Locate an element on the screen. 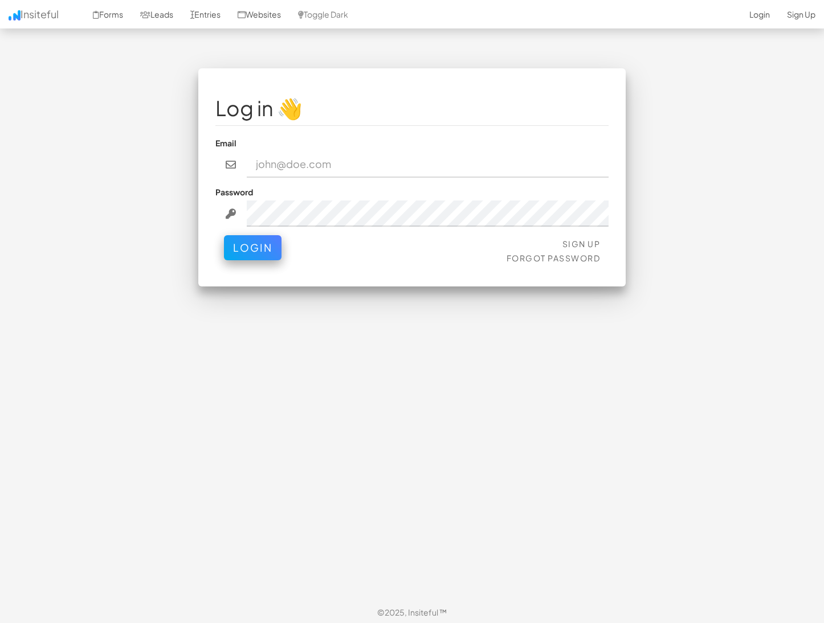 The height and width of the screenshot is (623, 824). a: Forgot Password is located at coordinates (553, 258).